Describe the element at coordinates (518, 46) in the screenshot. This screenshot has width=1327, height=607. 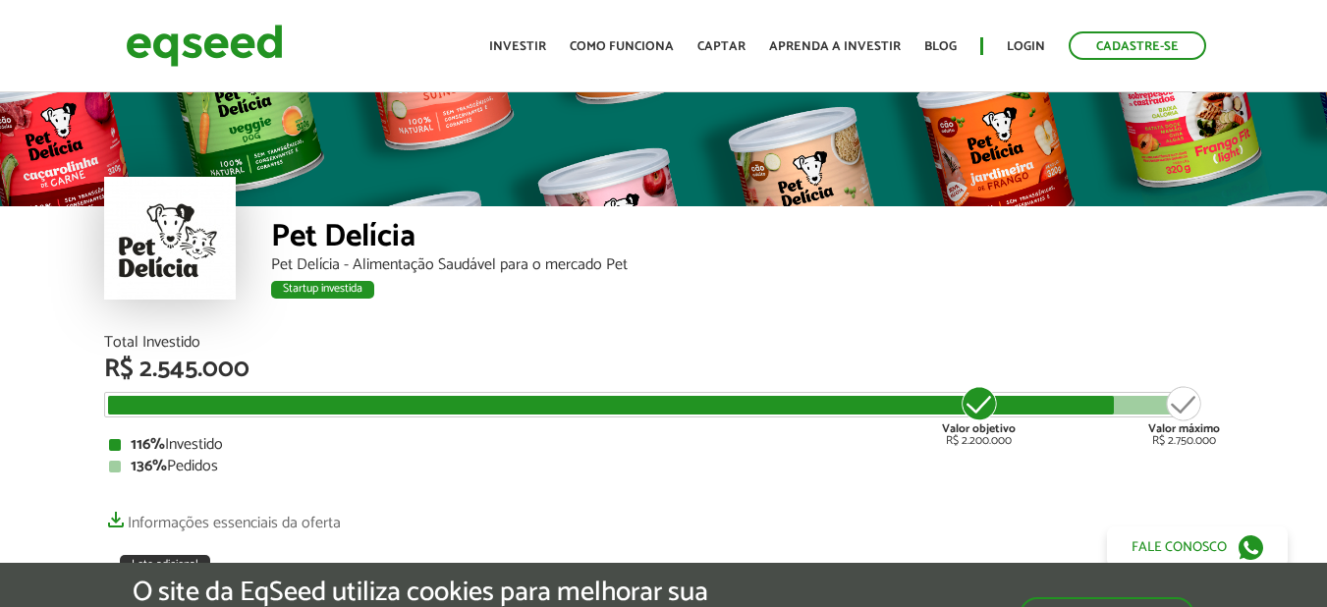
I see `a: Investir` at that location.